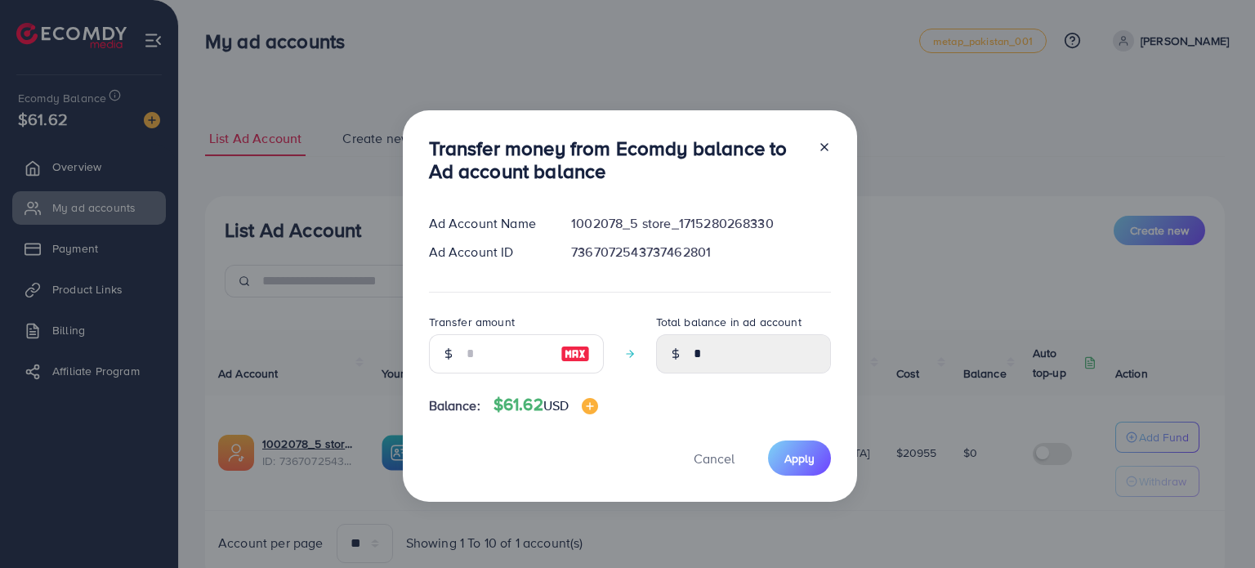 This screenshot has height=568, width=1255. Describe the element at coordinates (700, 223) in the screenshot. I see `div: 1002078_5 store_1715280268330` at that location.